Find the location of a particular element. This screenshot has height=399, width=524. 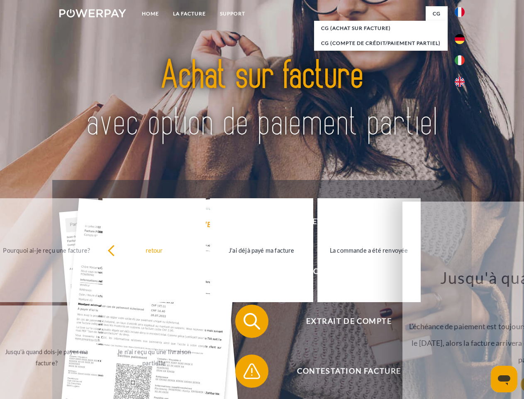

img: it is located at coordinates (460, 60).